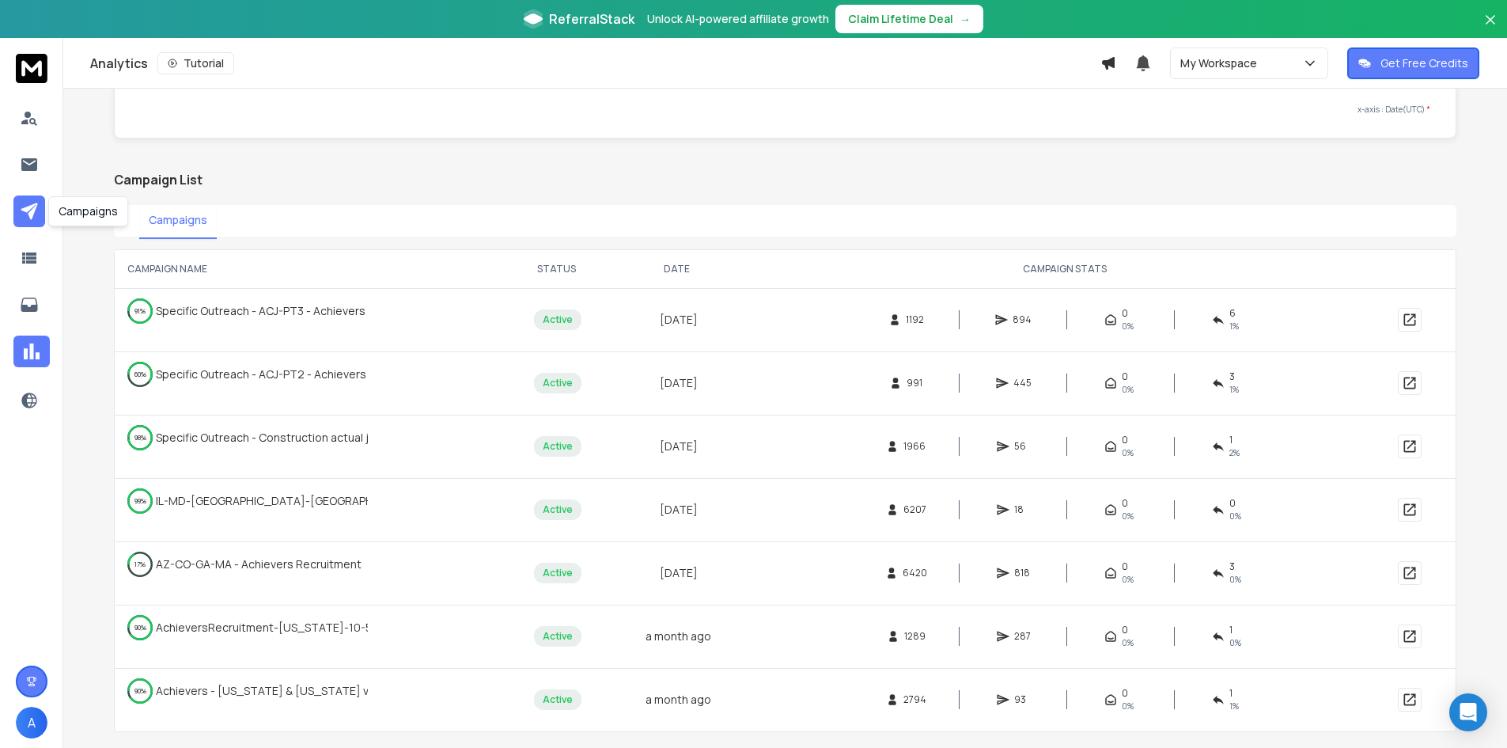 The image size is (1507, 748). I want to click on th: CAMPAIGN STATS, so click(1065, 269).